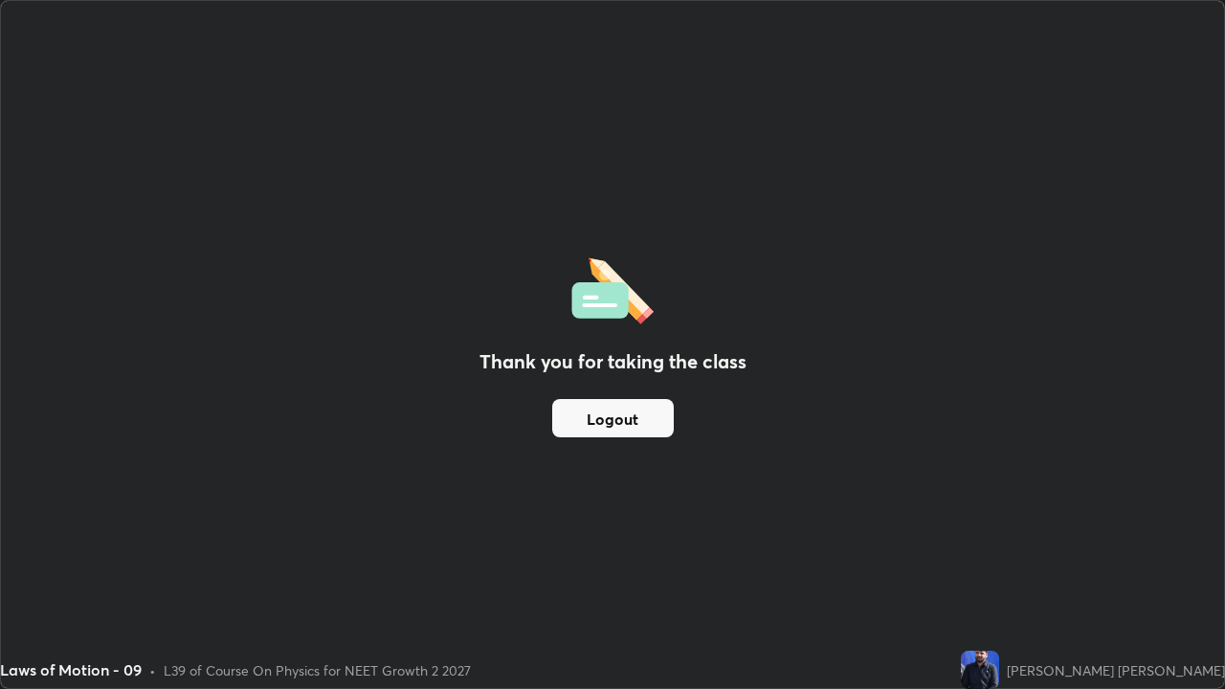  I want to click on img: offlineFeedback.1438e8b3.svg, so click(613, 288).